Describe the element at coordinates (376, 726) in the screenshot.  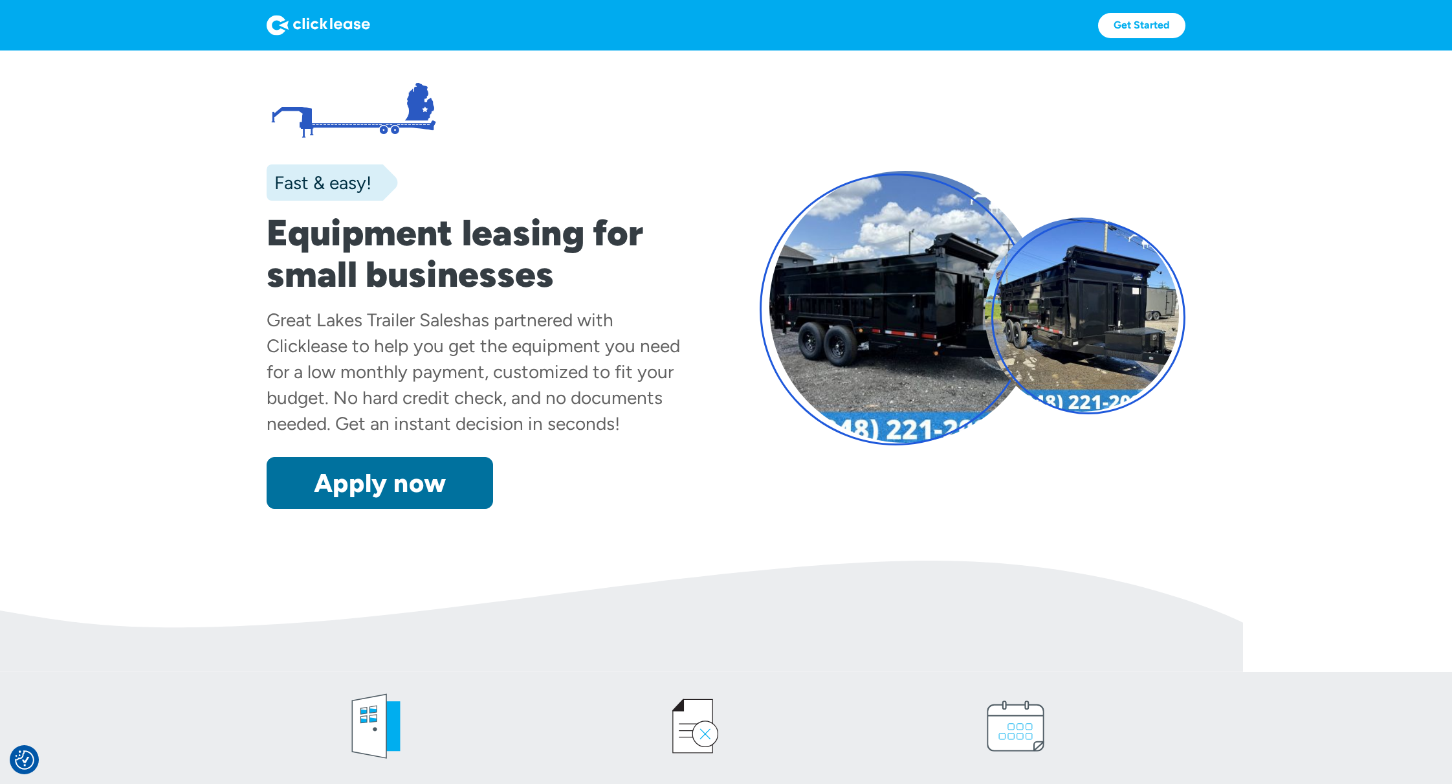
I see `img: welcome icon` at that location.